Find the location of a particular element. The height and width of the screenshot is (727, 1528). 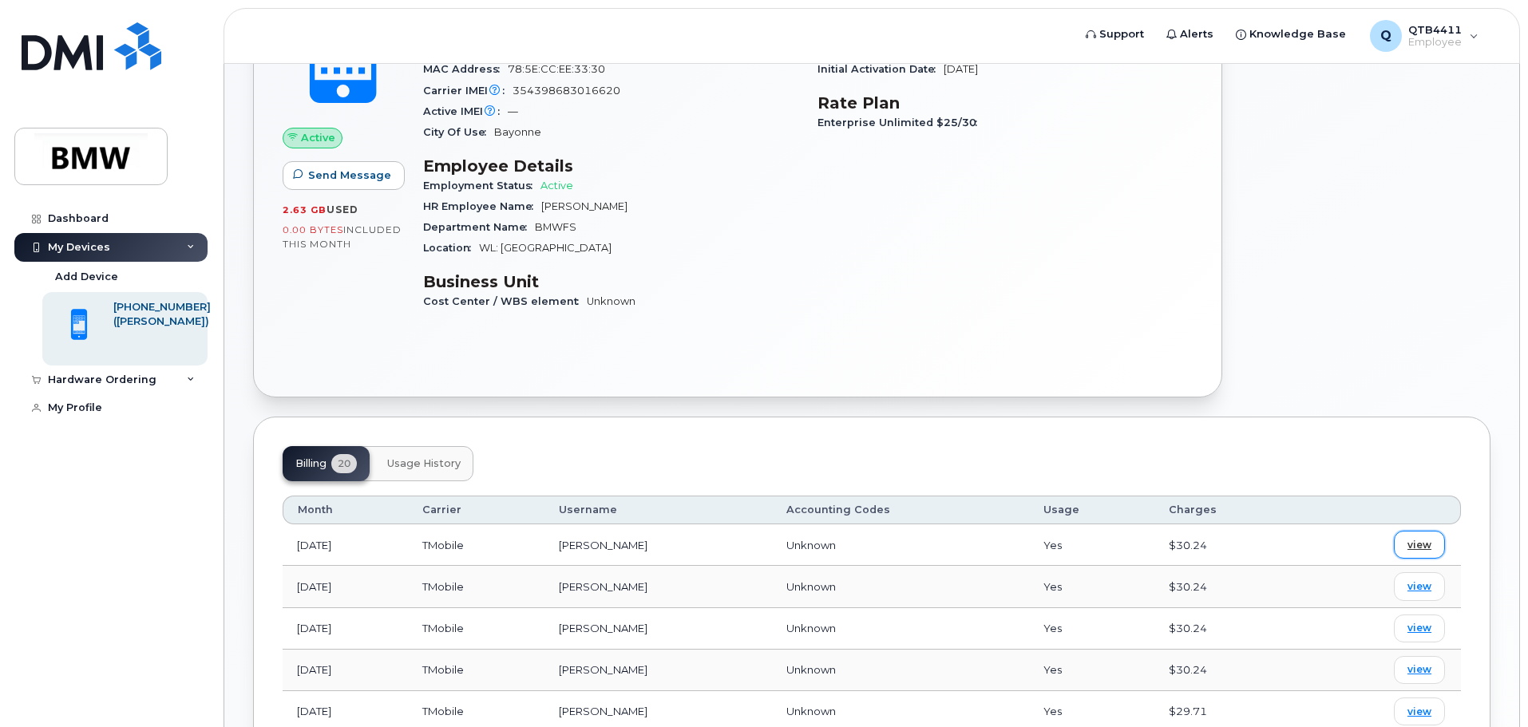

span: MAC Address is located at coordinates (465, 69).